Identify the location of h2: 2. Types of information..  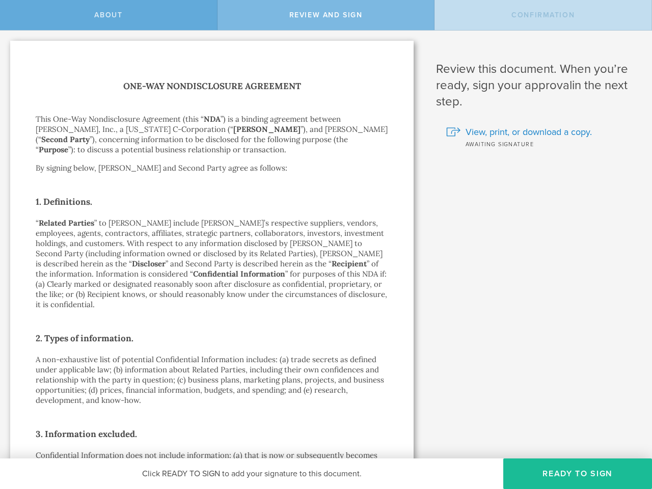
(212, 338).